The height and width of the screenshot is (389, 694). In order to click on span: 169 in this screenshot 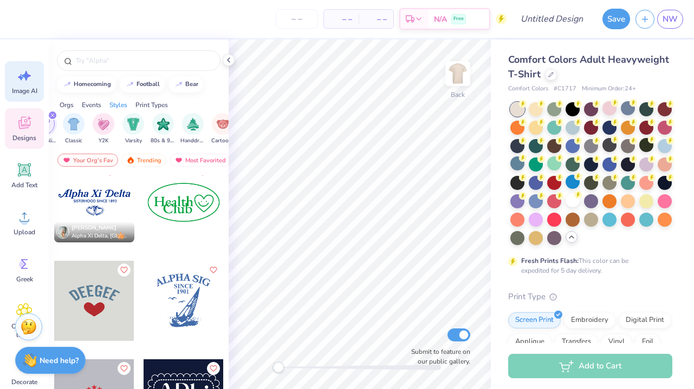, I will do `click(120, 173)`.